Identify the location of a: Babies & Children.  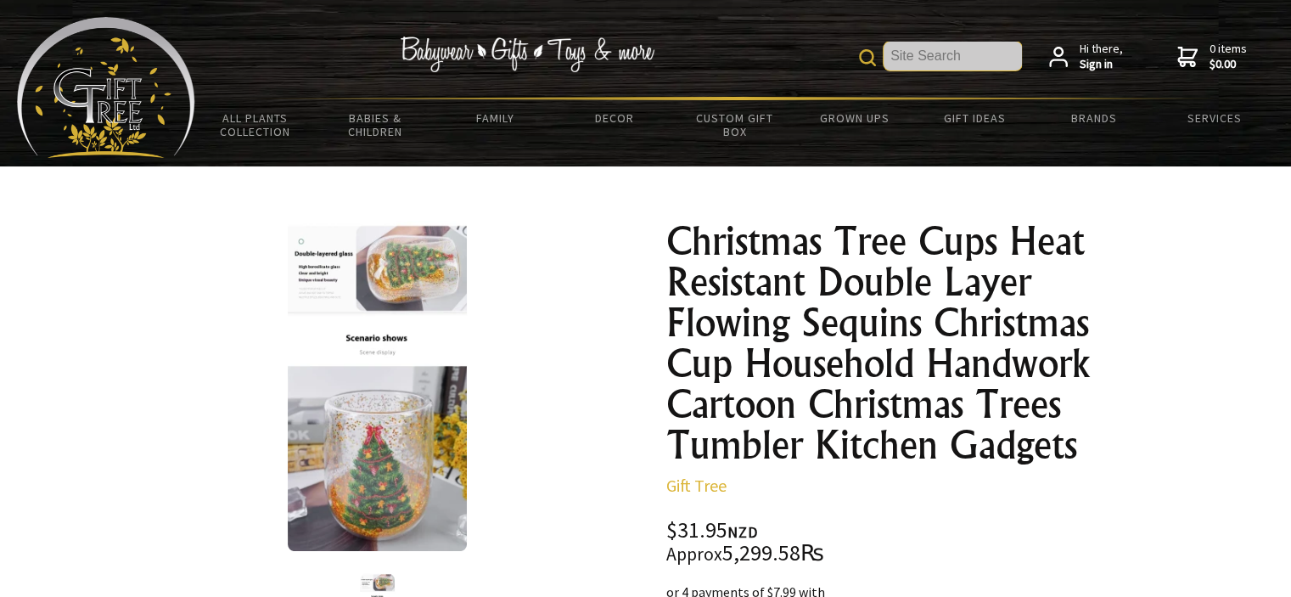
(374, 125).